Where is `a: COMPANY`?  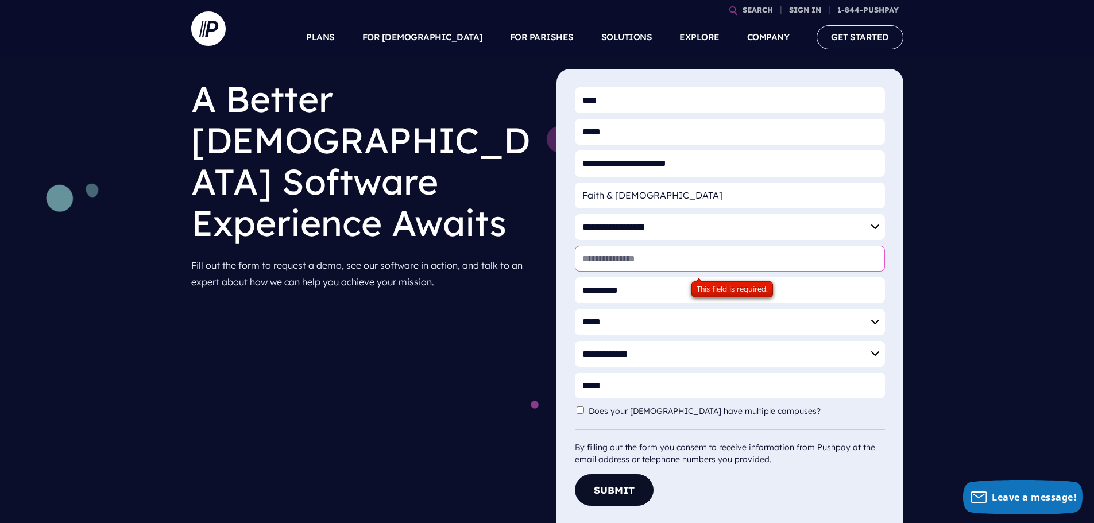
a: COMPANY is located at coordinates (768, 37).